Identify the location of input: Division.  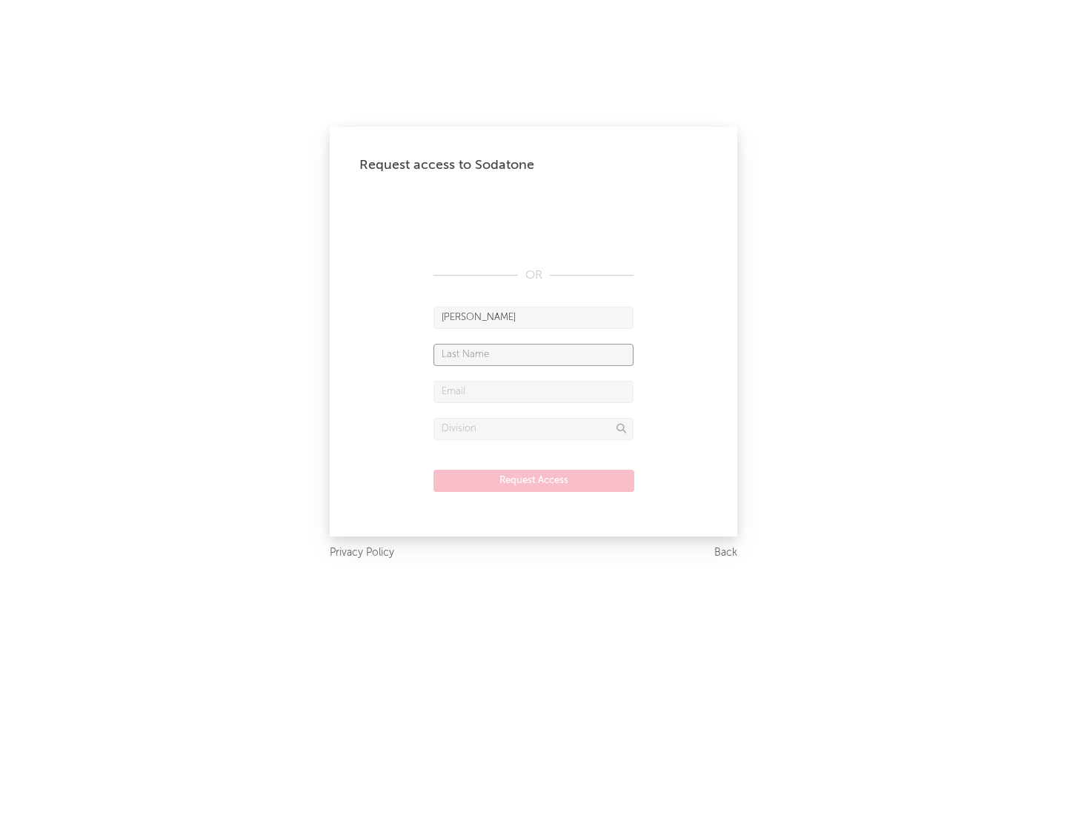
(533, 429).